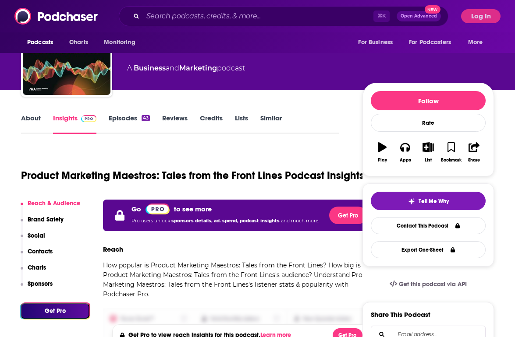 The height and width of the screenshot is (337, 515). I want to click on p: Social, so click(36, 236).